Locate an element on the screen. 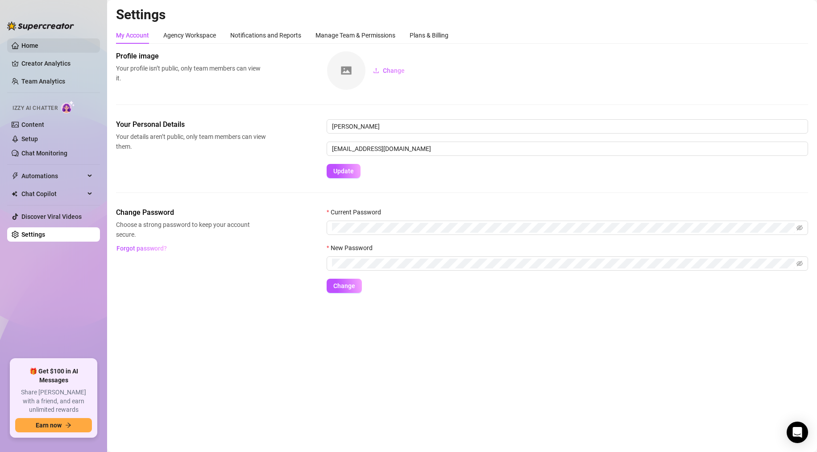 Image resolution: width=817 pixels, height=452 pixels. img: square-placeholder.png is located at coordinates (346, 71).